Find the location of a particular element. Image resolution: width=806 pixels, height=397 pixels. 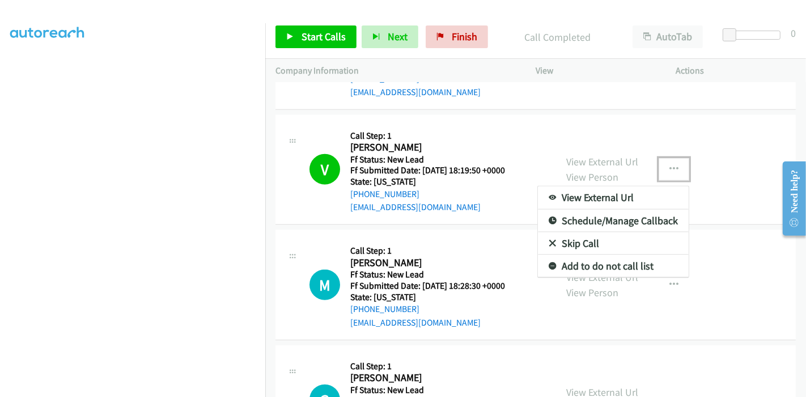

a: Schedule/Manage Callback is located at coordinates (613, 221).